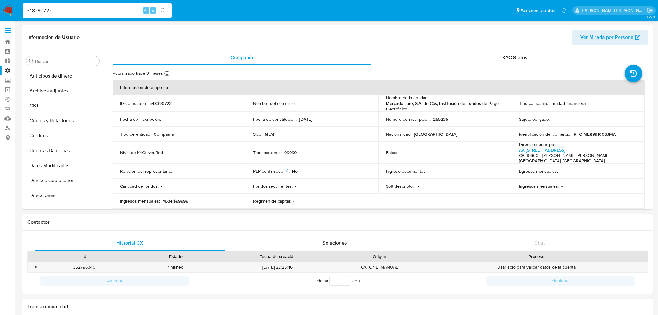 This screenshot has height=315, width=658. I want to click on span: Ver Mirada por Persona, so click(607, 37).